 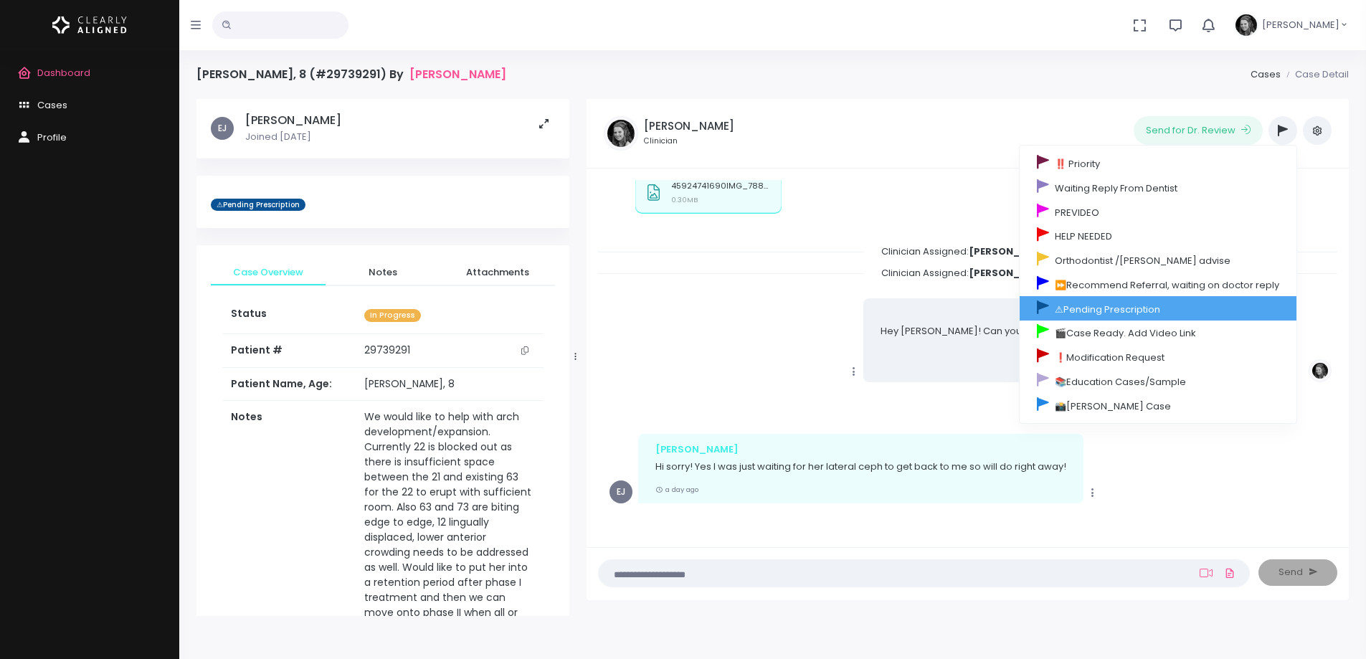 What do you see at coordinates (721, 186) in the screenshot?
I see `p: 45924741690IMG_7887.jpg` at bounding box center [721, 186].